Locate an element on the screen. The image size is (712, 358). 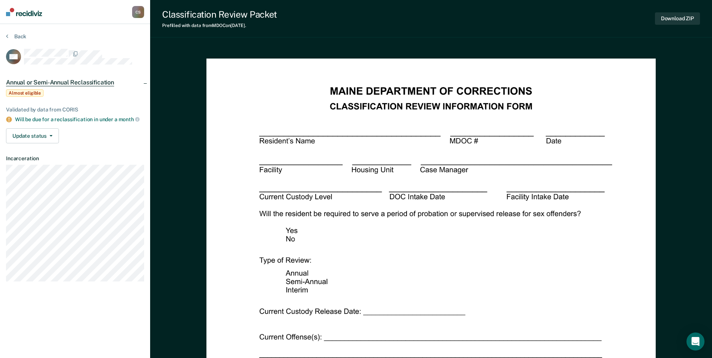
img: Recidiviz is located at coordinates (24, 12).